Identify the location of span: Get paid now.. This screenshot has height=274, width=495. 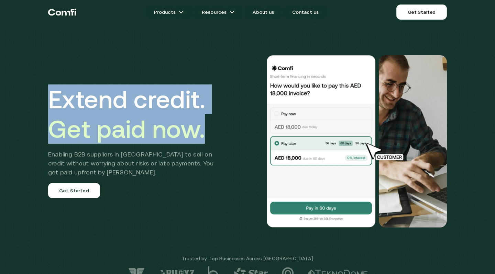
(127, 129).